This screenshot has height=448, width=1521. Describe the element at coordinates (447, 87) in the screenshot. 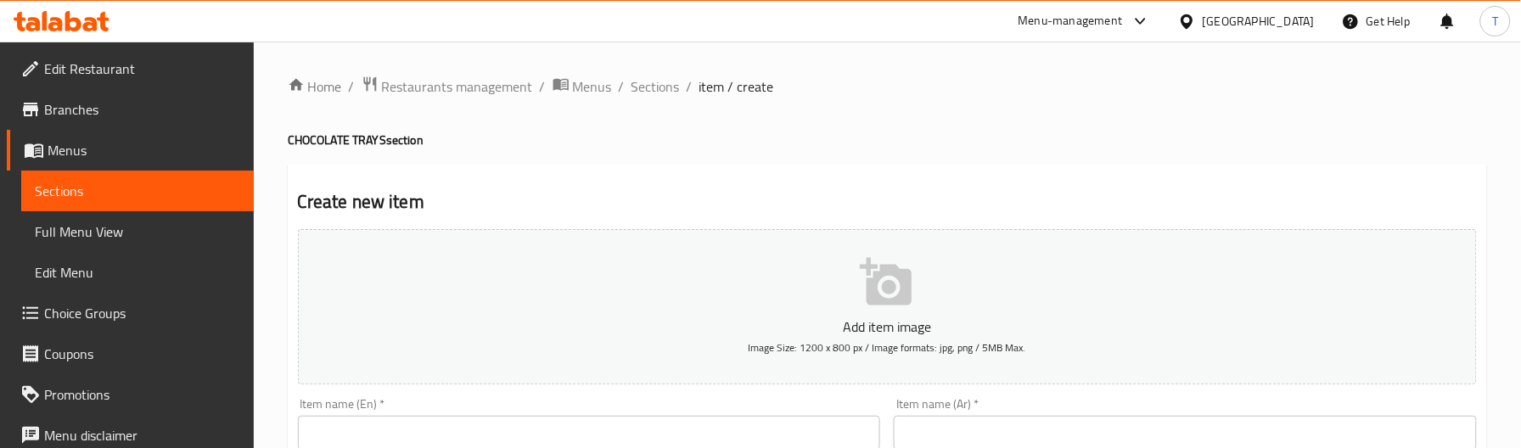

I see `a: Restaurants management` at that location.